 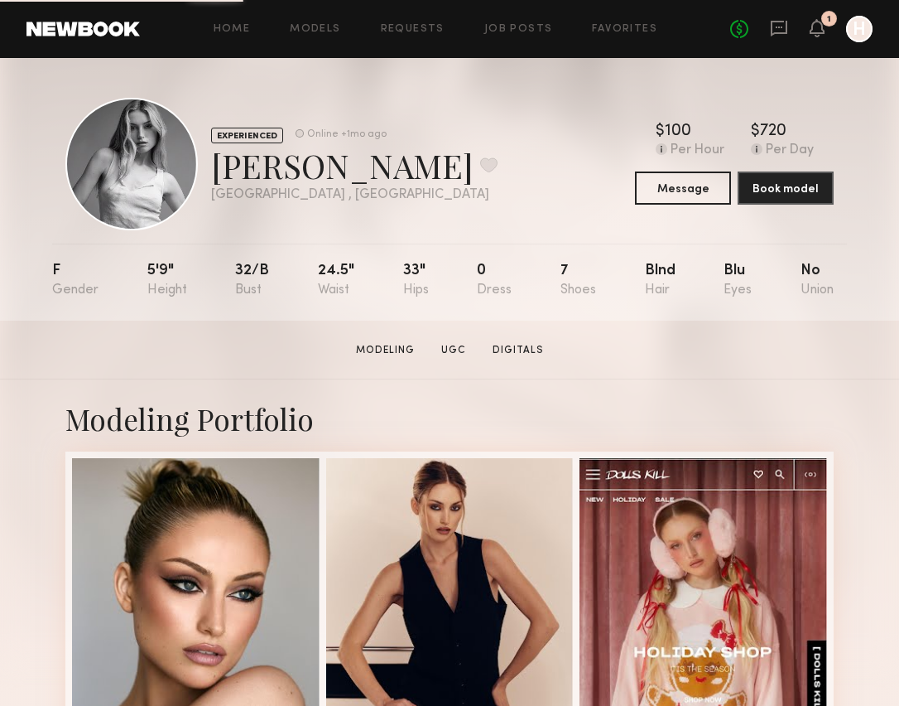 I want to click on div: 7, so click(x=578, y=280).